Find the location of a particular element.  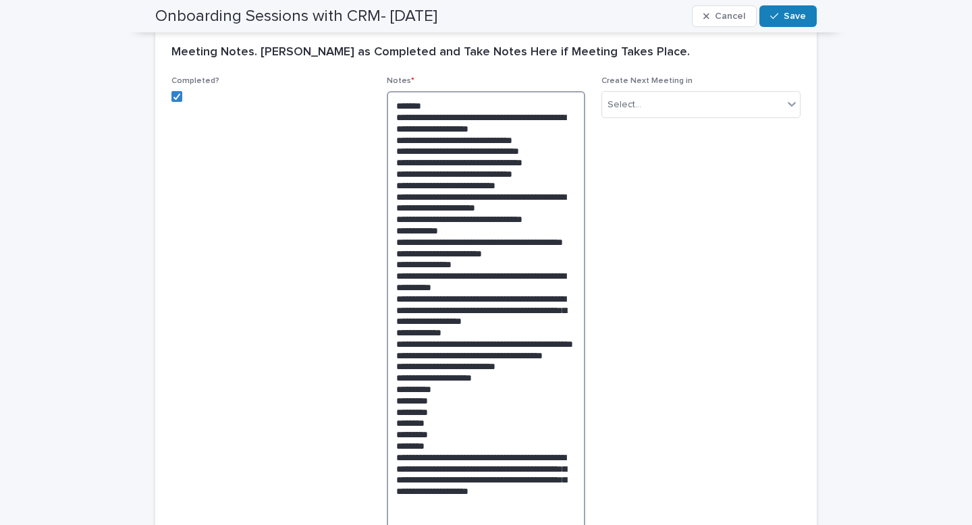

span: Completed? is located at coordinates (195, 81).